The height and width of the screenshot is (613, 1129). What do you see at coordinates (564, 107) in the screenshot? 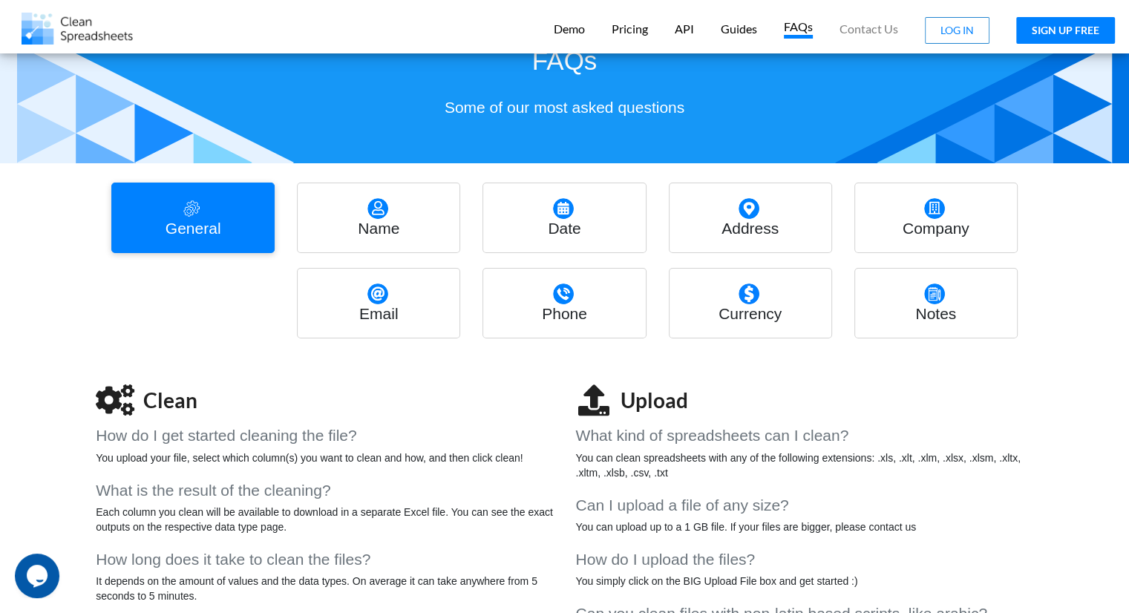
I see `span: Some of our most asked questions` at bounding box center [564, 107].